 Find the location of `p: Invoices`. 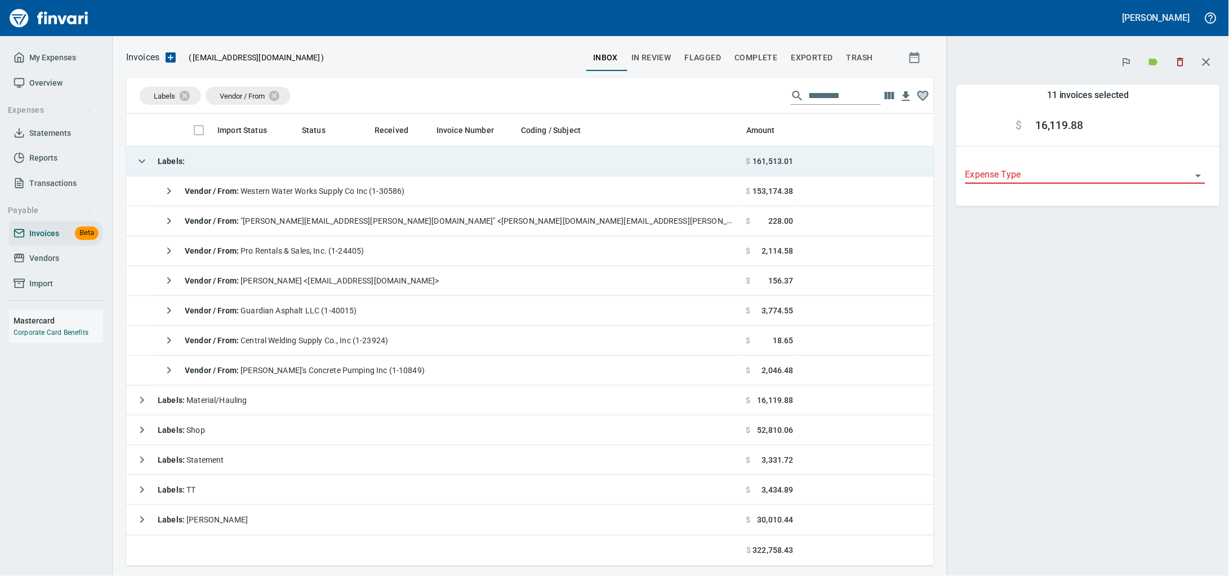

p: Invoices is located at coordinates (143, 57).